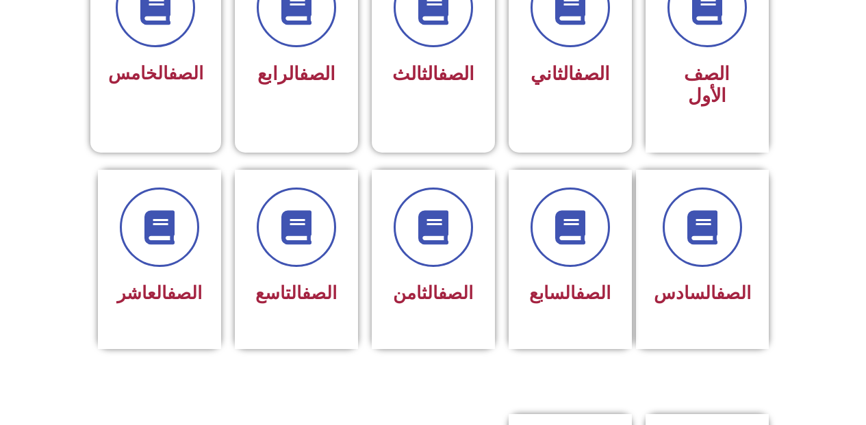  Describe the element at coordinates (571, 74) in the screenshot. I see `span: الثاني` at that location.